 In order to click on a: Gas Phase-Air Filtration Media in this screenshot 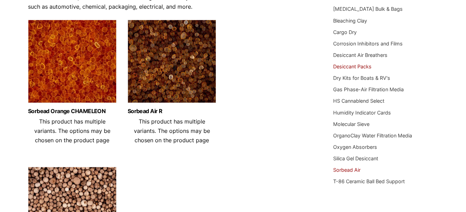, I will do `click(369, 89)`.